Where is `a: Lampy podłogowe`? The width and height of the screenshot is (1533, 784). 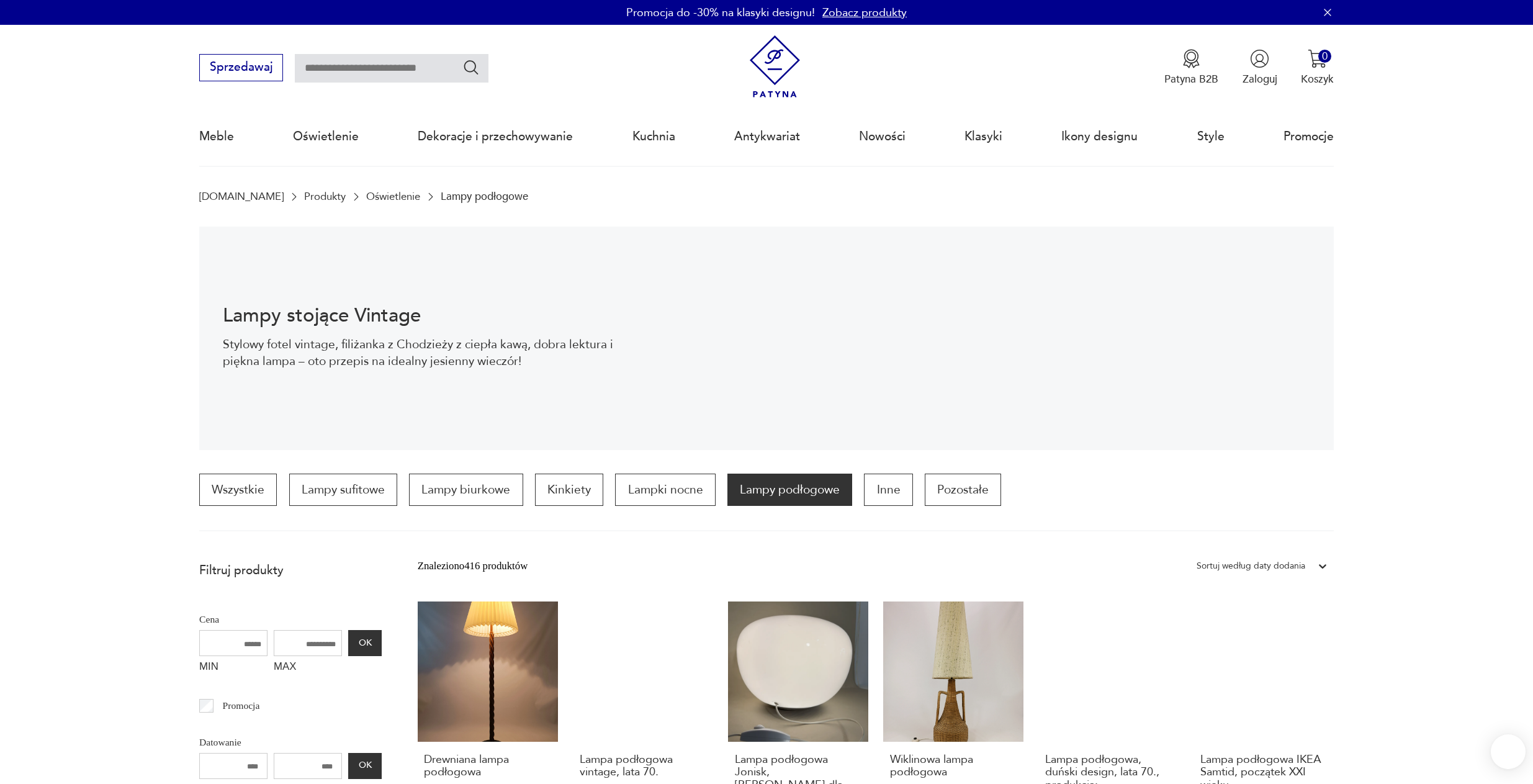 a: Lampy podłogowe is located at coordinates (789, 490).